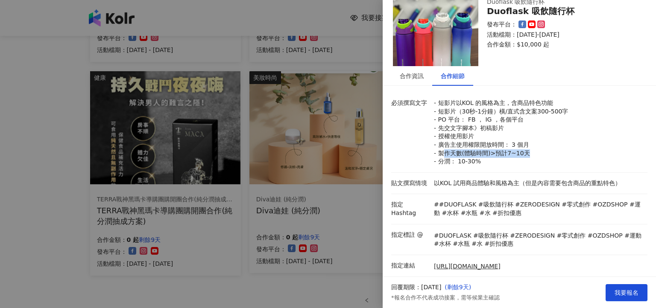 The width and height of the screenshot is (656, 308). I want to click on p: *報名合作不代表成功接案，需等候業主確認, so click(446, 298).